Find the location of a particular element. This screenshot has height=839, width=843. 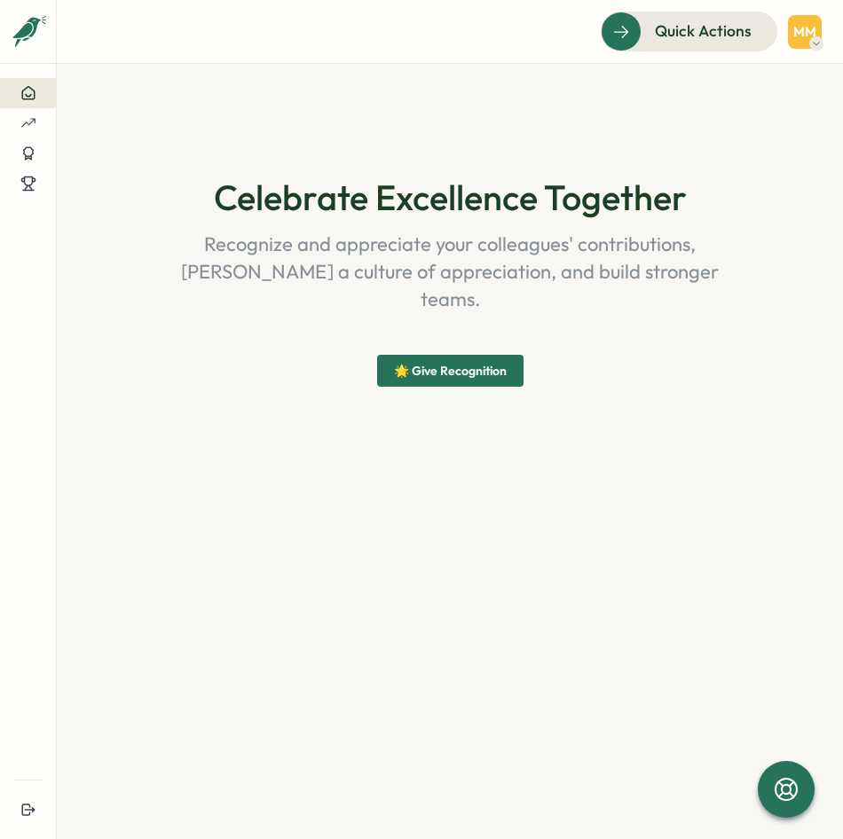

span: Quick Actions is located at coordinates (703, 31).